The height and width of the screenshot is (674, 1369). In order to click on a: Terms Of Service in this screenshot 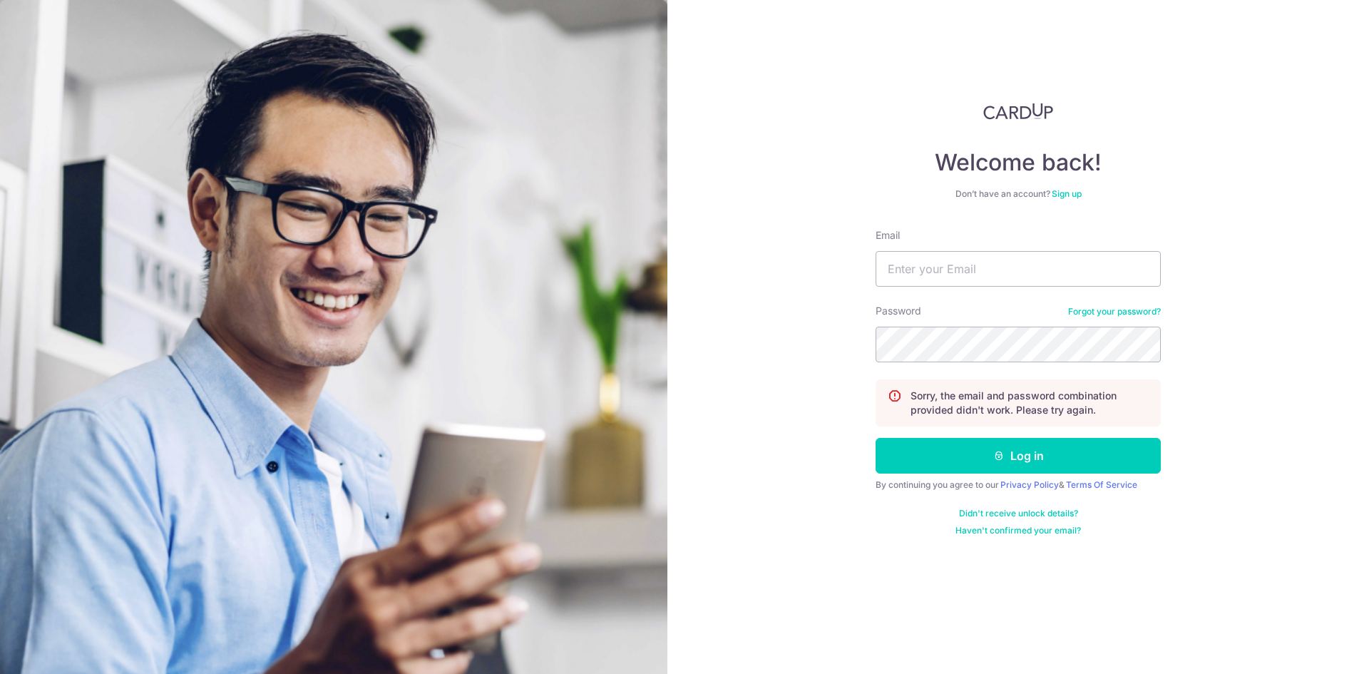, I will do `click(1102, 484)`.